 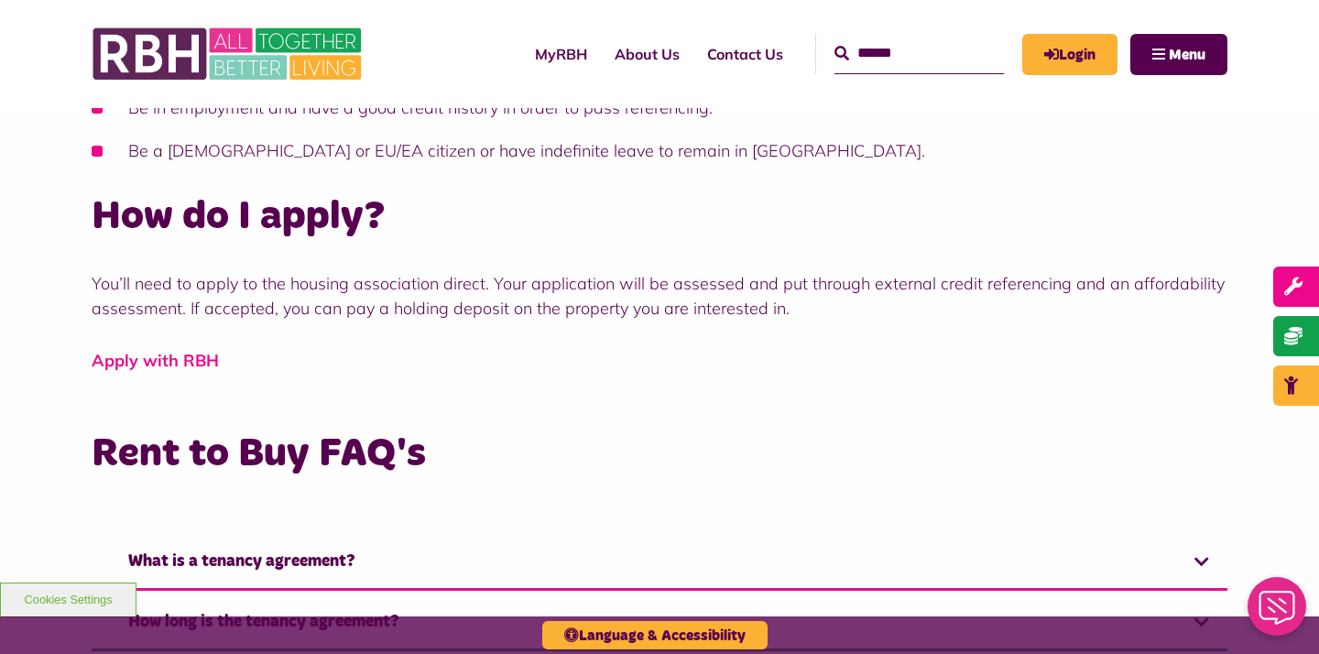 What do you see at coordinates (745, 54) in the screenshot?
I see `a: Contact Us` at bounding box center [745, 54].